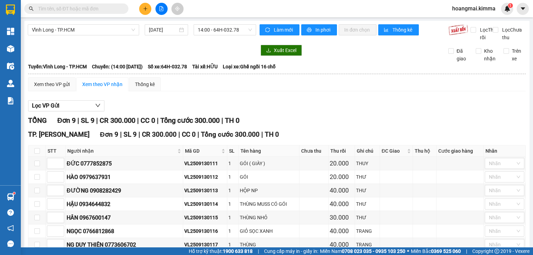  Describe the element at coordinates (221, 251) in the screenshot. I see `span: Hỗ trợ kỹ thuật:` at that location.